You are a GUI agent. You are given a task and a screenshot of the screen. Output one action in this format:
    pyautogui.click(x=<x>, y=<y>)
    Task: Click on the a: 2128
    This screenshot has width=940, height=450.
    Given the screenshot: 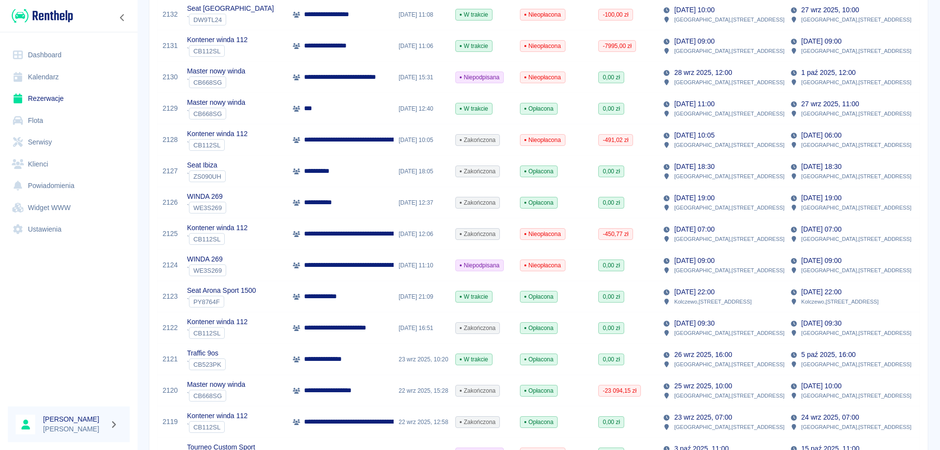 What is the action you would take?
    pyautogui.click(x=170, y=140)
    